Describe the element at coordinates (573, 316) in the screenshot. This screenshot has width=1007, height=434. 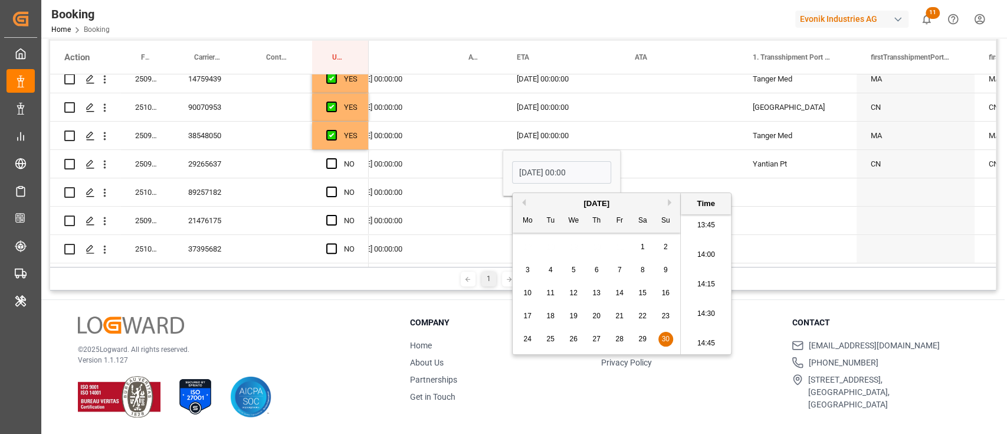
I see `span: 19` at that location.